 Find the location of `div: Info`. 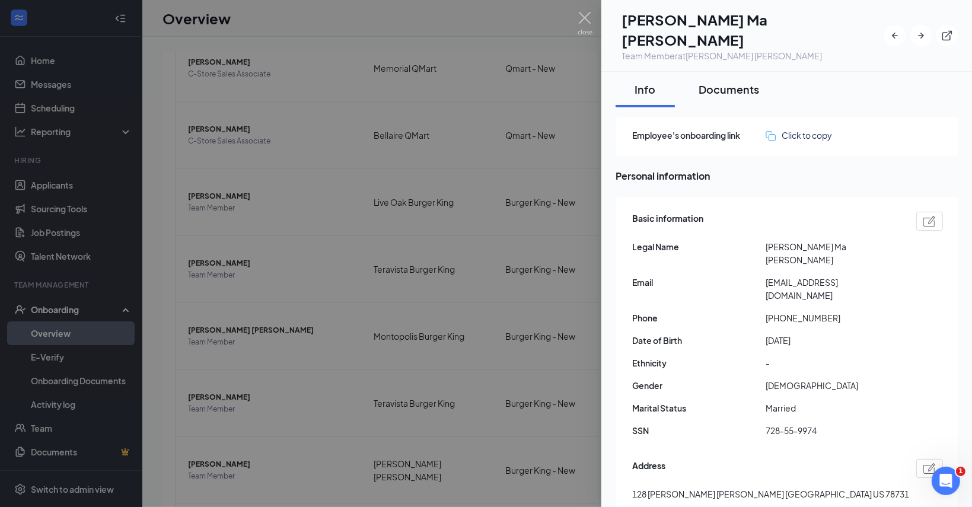

div: Info is located at coordinates (645, 89).